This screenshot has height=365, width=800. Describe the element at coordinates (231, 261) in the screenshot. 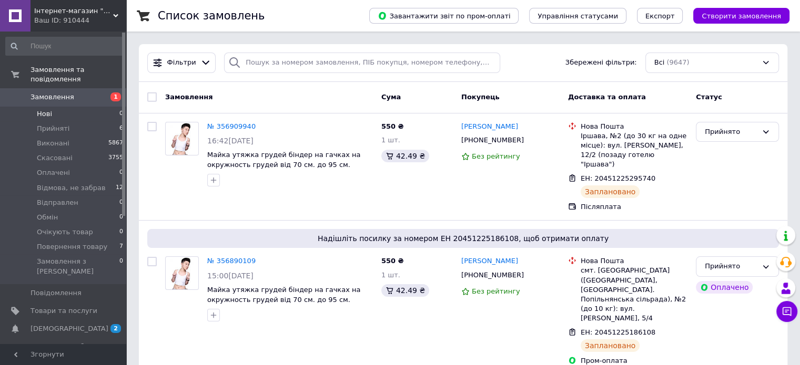

I see `a: № 356890109` at that location.